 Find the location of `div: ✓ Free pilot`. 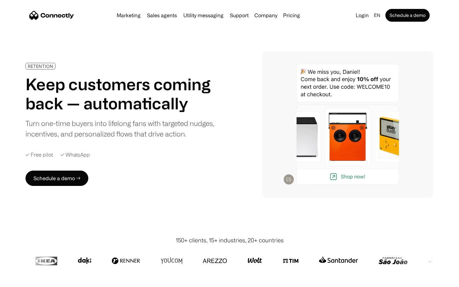

div: ✓ Free pilot is located at coordinates (39, 155).